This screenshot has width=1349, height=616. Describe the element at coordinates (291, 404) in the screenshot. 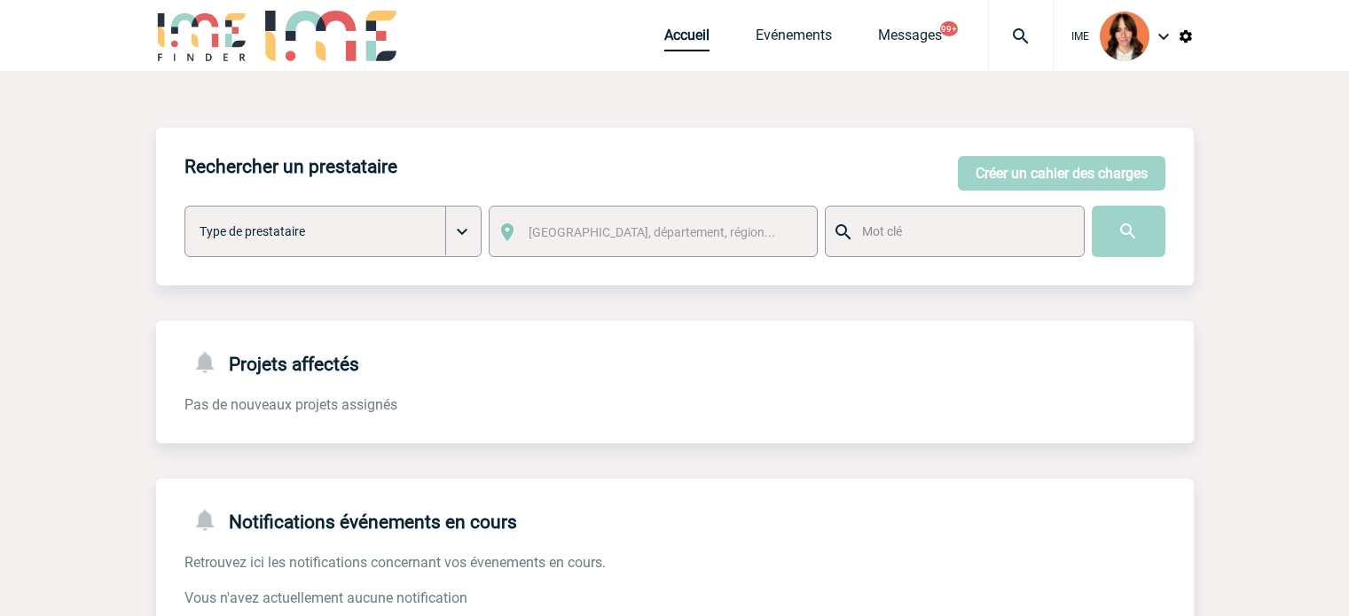

I see `span: Pas de nouveaux projets assignés` at that location.